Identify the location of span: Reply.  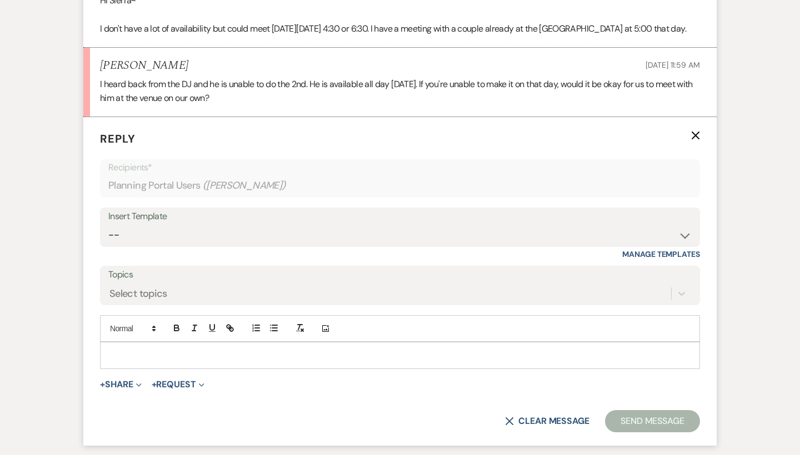
(118, 139).